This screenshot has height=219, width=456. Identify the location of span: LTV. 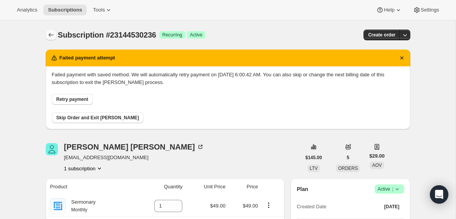
(313, 168).